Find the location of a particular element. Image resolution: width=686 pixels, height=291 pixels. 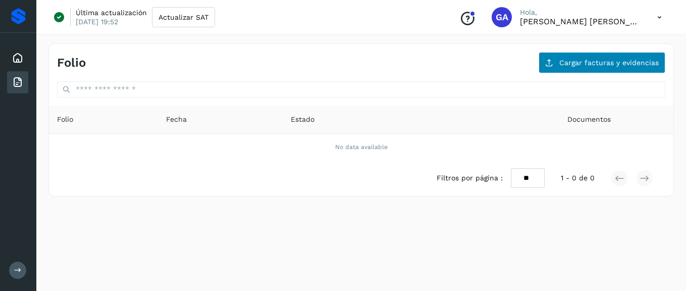

p: GUILLERMO ALBERTO RODRIGUEZ is located at coordinates (581, 21).